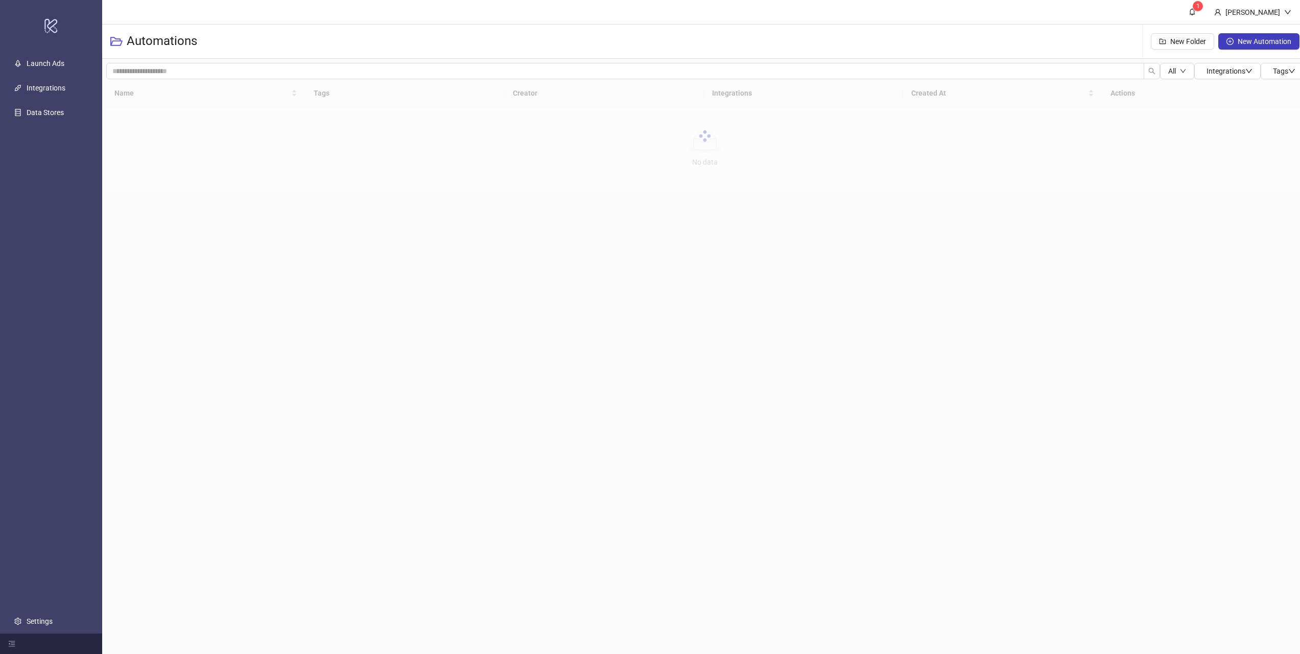 The height and width of the screenshot is (654, 1300). Describe the element at coordinates (1189, 41) in the screenshot. I see `span: New Folder` at that location.